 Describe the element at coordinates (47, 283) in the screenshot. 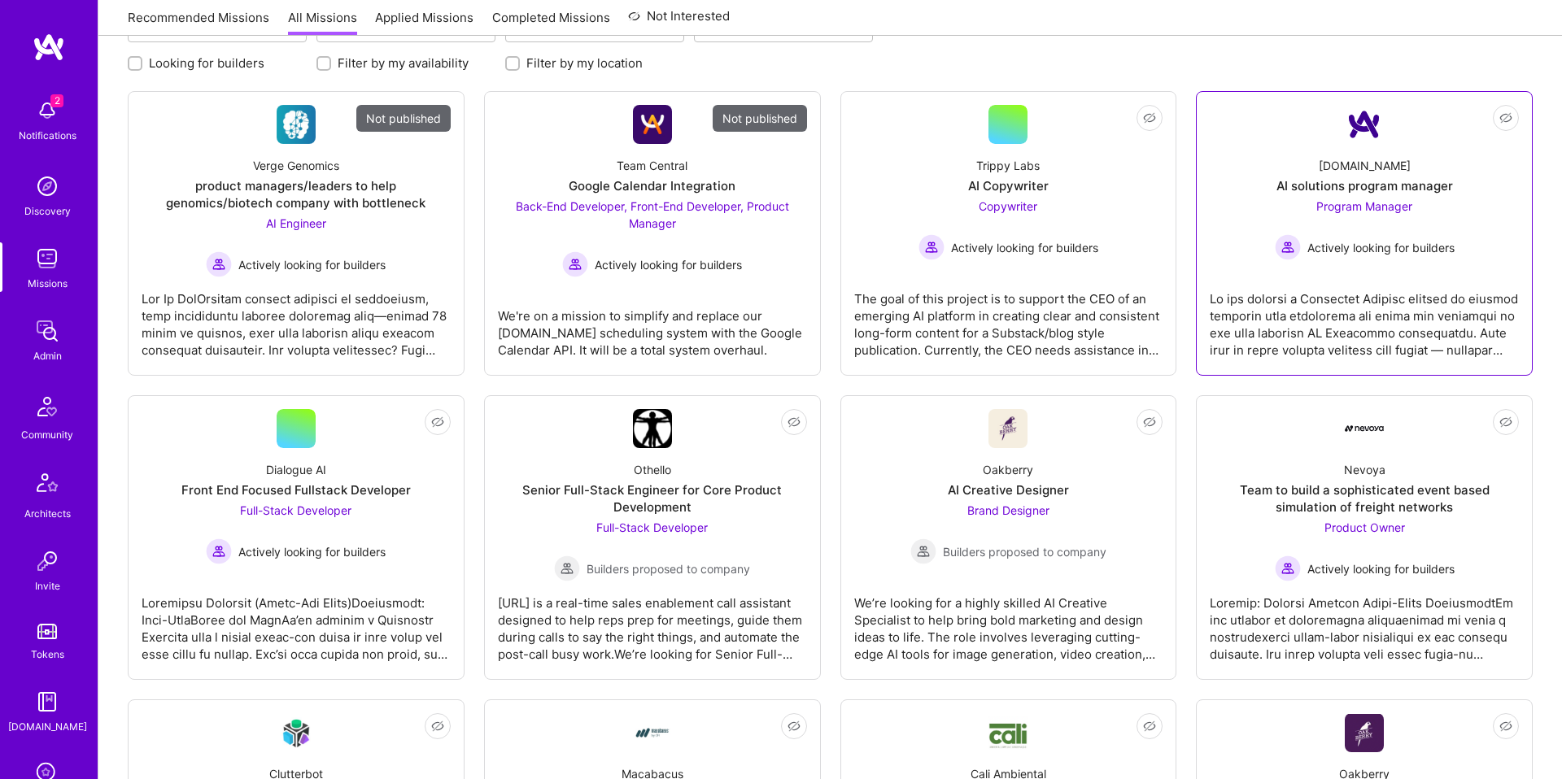

I see `div: Missions` at that location.